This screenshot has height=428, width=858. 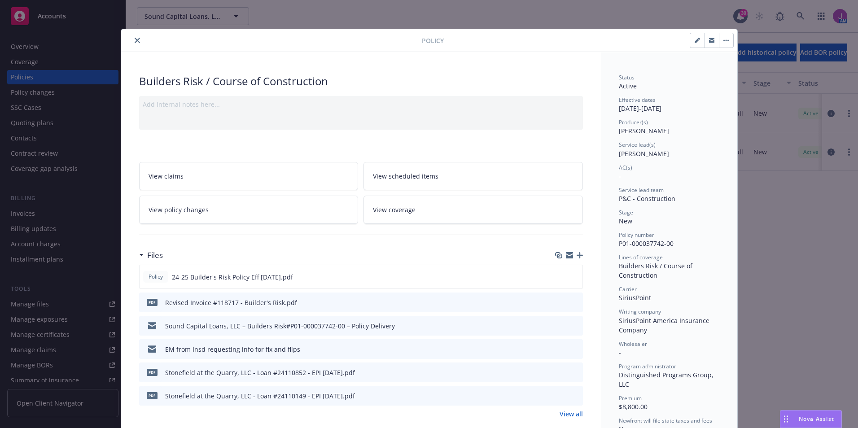 I want to click on a: View coverage, so click(x=473, y=209).